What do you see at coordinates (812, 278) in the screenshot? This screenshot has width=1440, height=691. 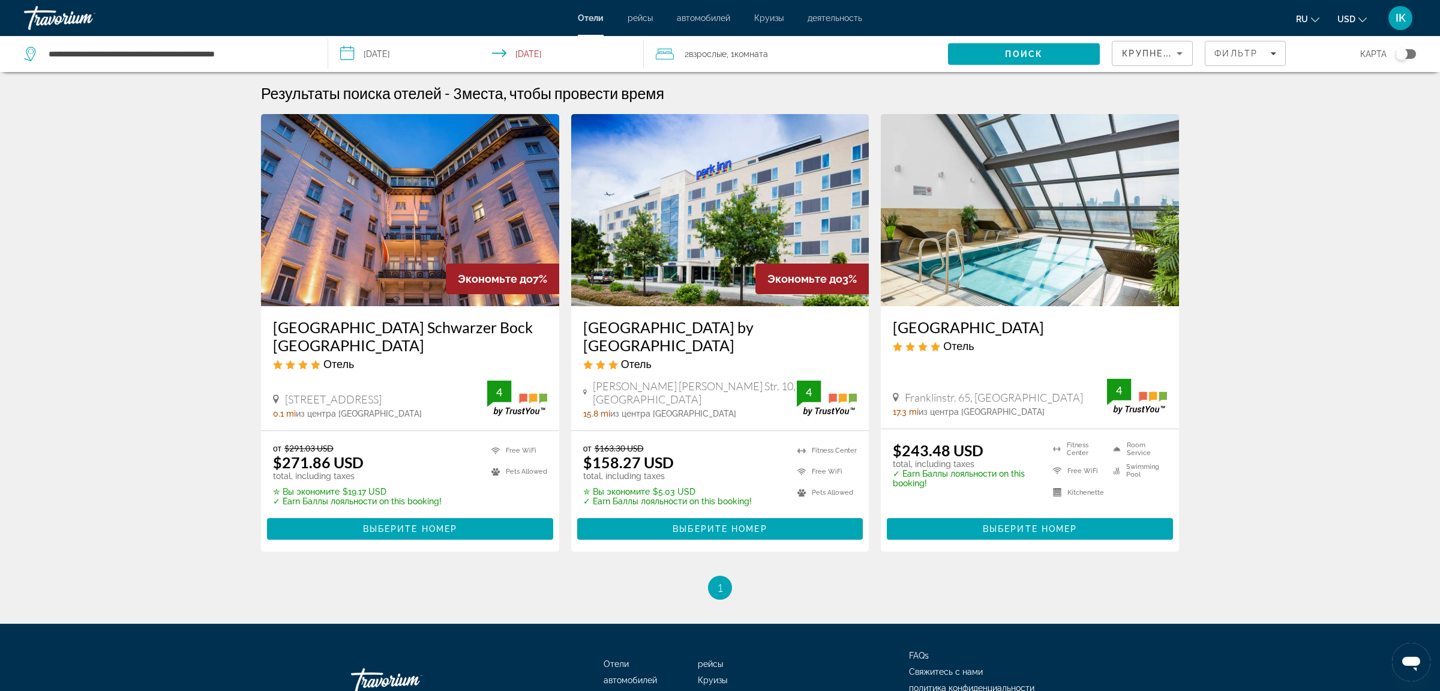 I see `div: 3%` at bounding box center [812, 278].